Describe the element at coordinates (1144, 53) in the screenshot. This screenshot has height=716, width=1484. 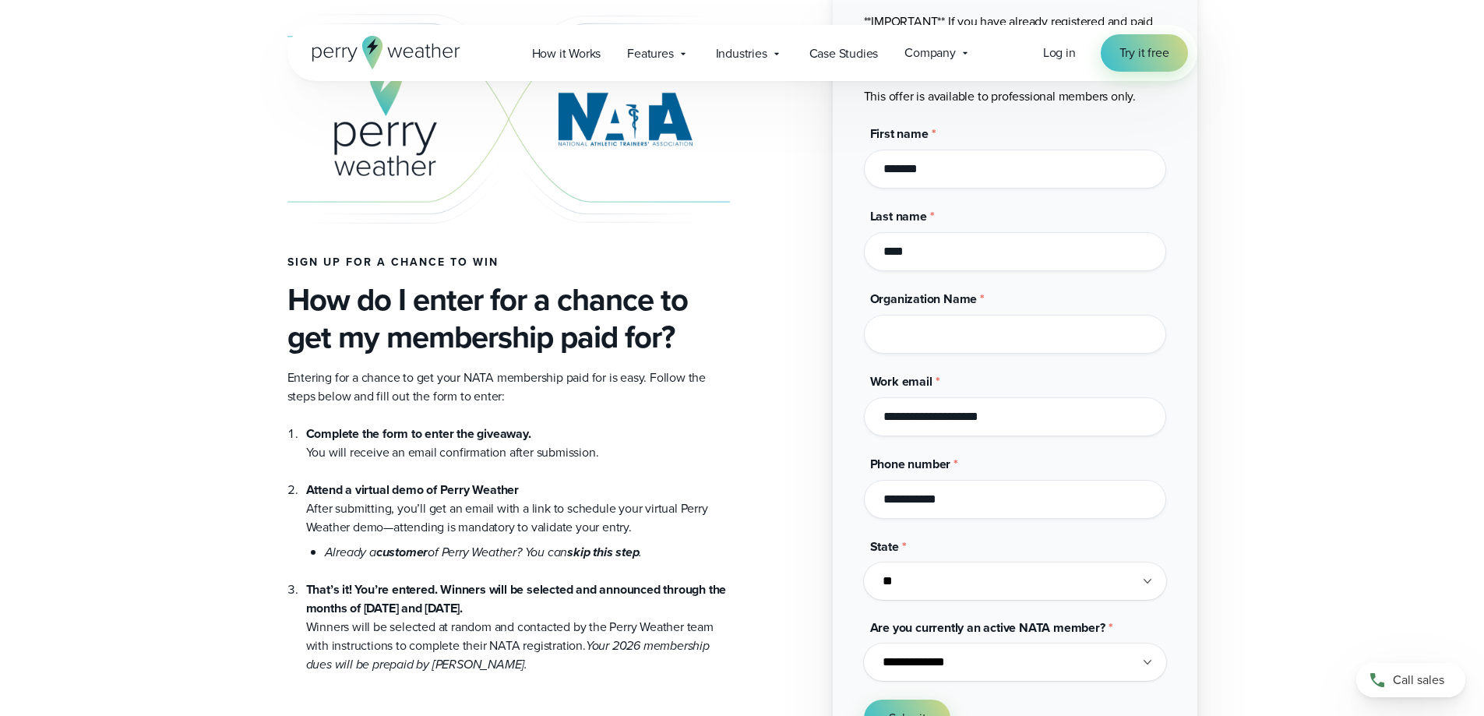
I see `a: Try it free` at that location.